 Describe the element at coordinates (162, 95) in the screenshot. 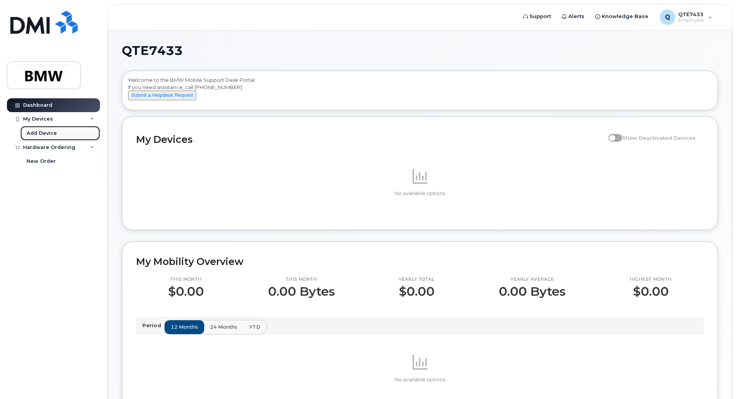

I see `a: Submit a Helpdesk Request` at that location.